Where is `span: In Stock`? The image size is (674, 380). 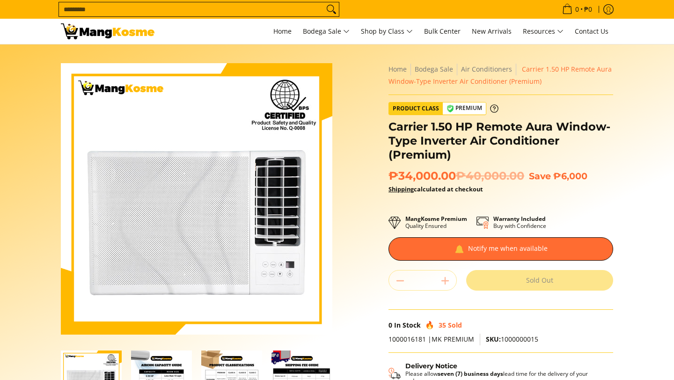 span: In Stock is located at coordinates (407, 325).